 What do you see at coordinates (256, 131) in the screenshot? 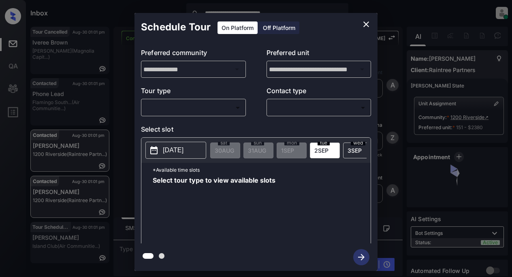
I see `p: Select slot` at bounding box center [256, 131].